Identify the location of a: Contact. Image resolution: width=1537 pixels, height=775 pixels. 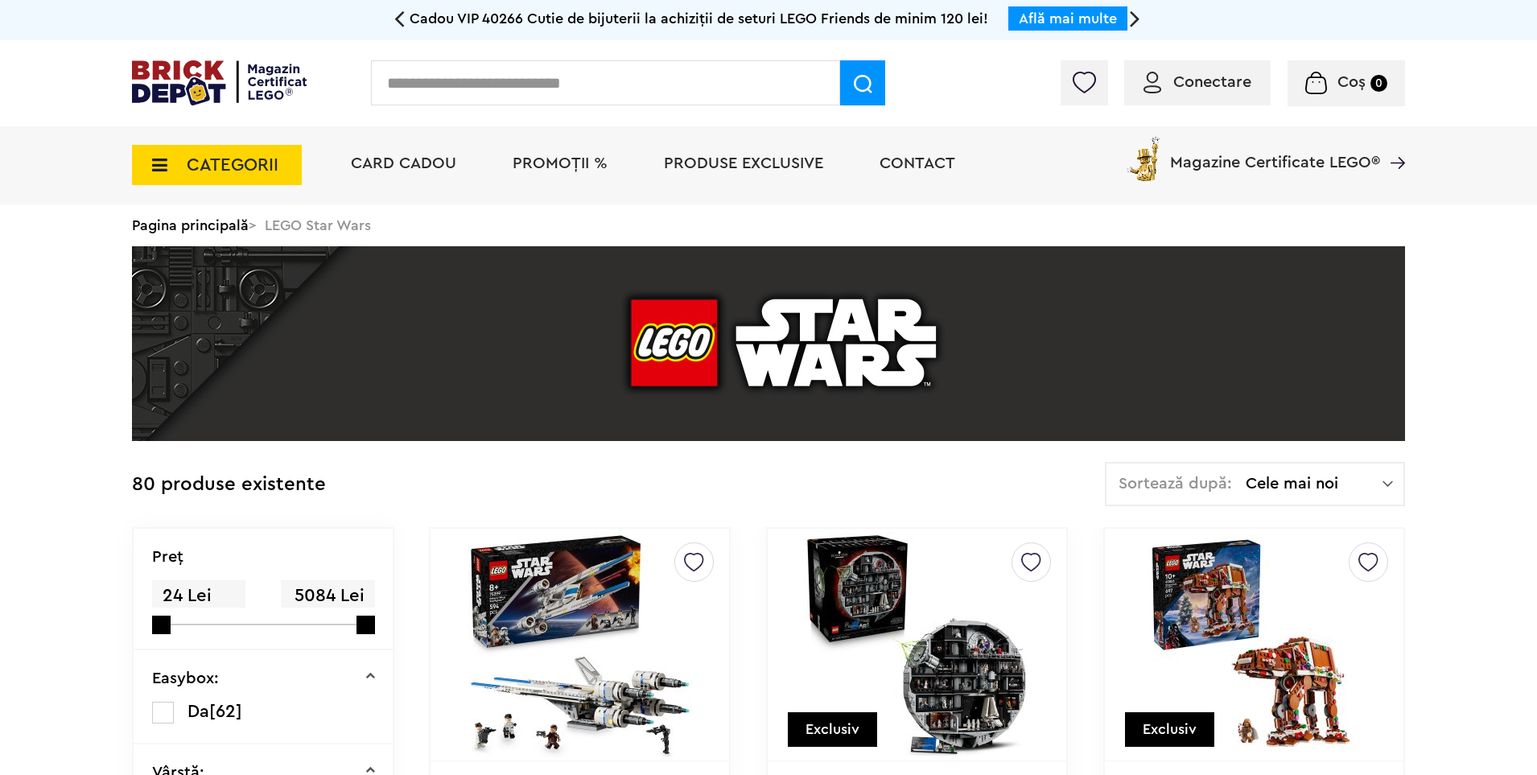
(917, 163).